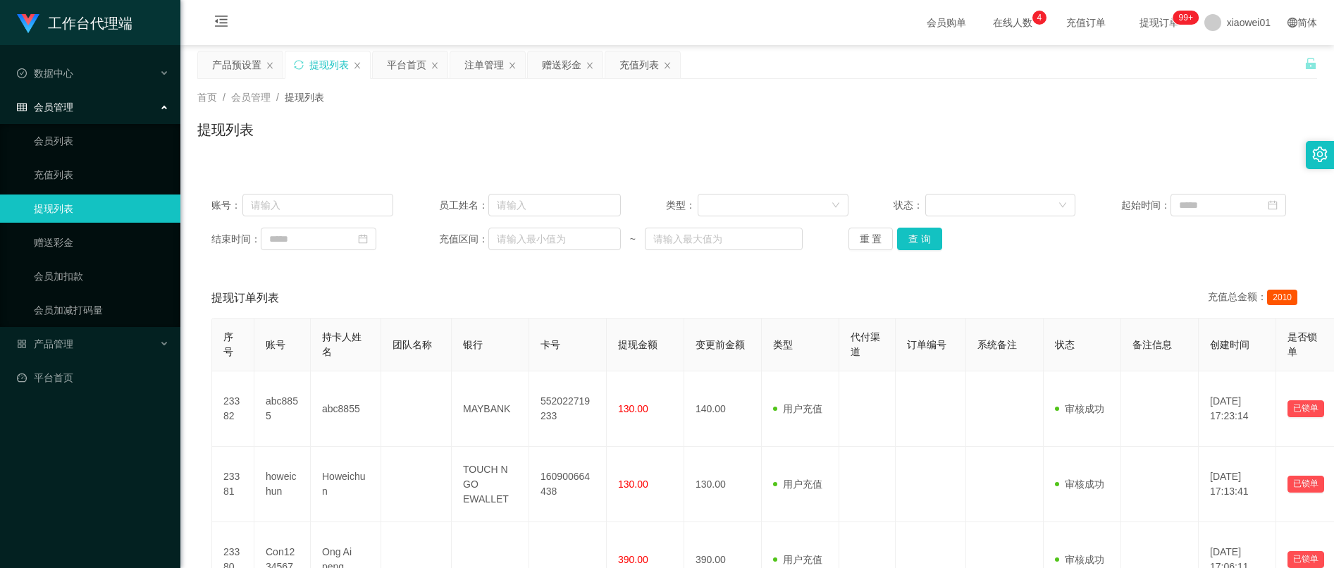 The height and width of the screenshot is (568, 1334). I want to click on span: 团队名称, so click(412, 345).